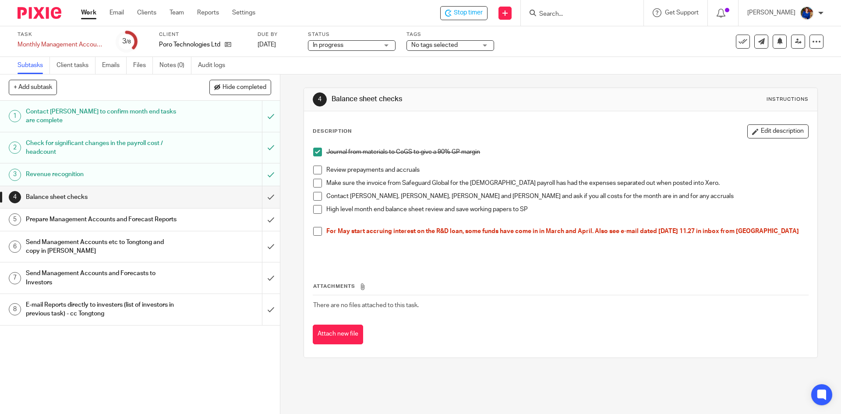 This screenshot has height=414, width=841. What do you see at coordinates (352, 35) in the screenshot?
I see `label: Status` at bounding box center [352, 35].